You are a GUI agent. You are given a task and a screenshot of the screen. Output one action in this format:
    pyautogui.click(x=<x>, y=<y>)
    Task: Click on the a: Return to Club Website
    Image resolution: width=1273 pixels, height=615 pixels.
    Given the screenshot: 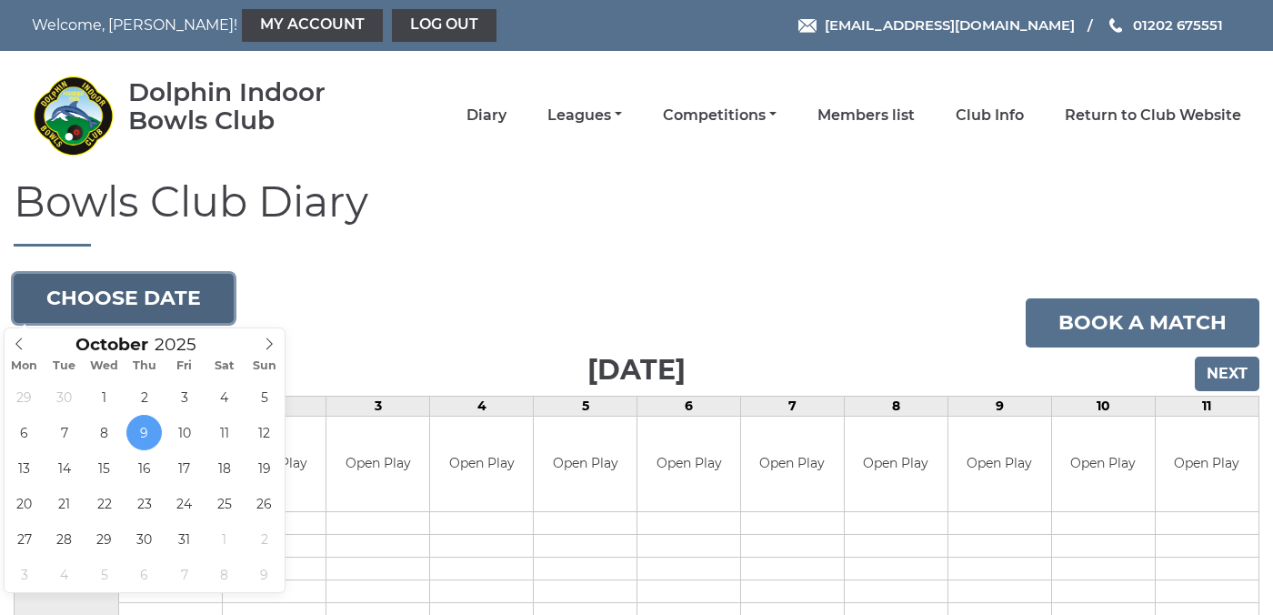 What is the action you would take?
    pyautogui.click(x=1153, y=115)
    